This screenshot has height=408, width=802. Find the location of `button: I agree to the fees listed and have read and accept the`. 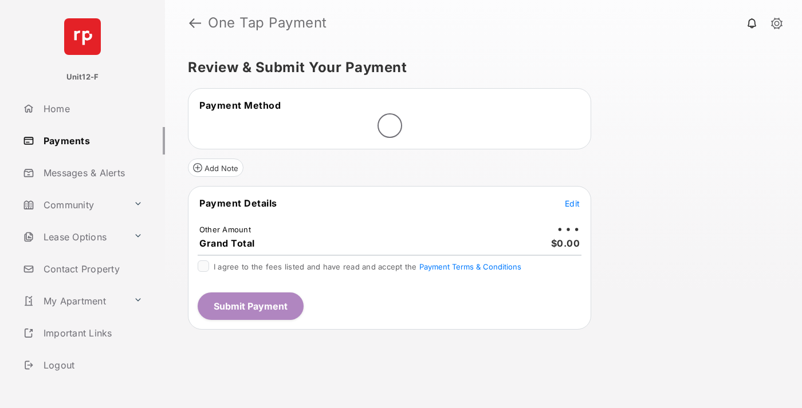

button: I agree to the fees listed and have read and accept the is located at coordinates (470, 267).